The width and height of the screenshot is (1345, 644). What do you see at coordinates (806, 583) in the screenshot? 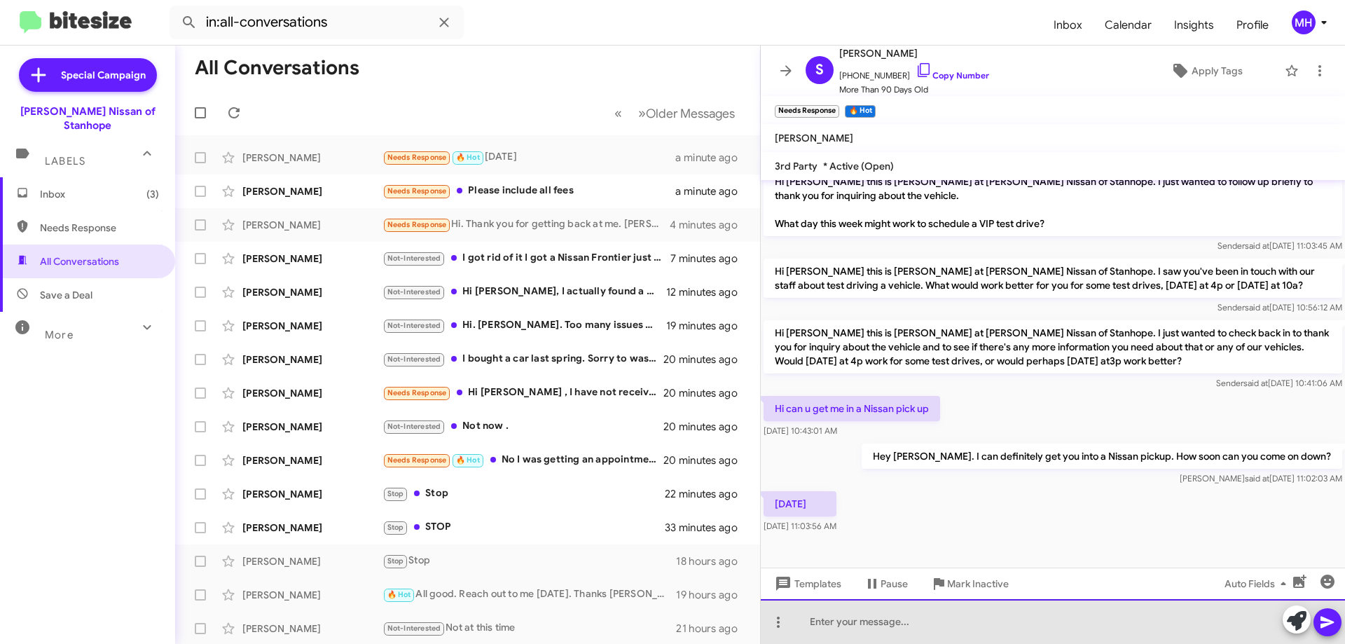
I see `span: Templates` at bounding box center [806, 583].